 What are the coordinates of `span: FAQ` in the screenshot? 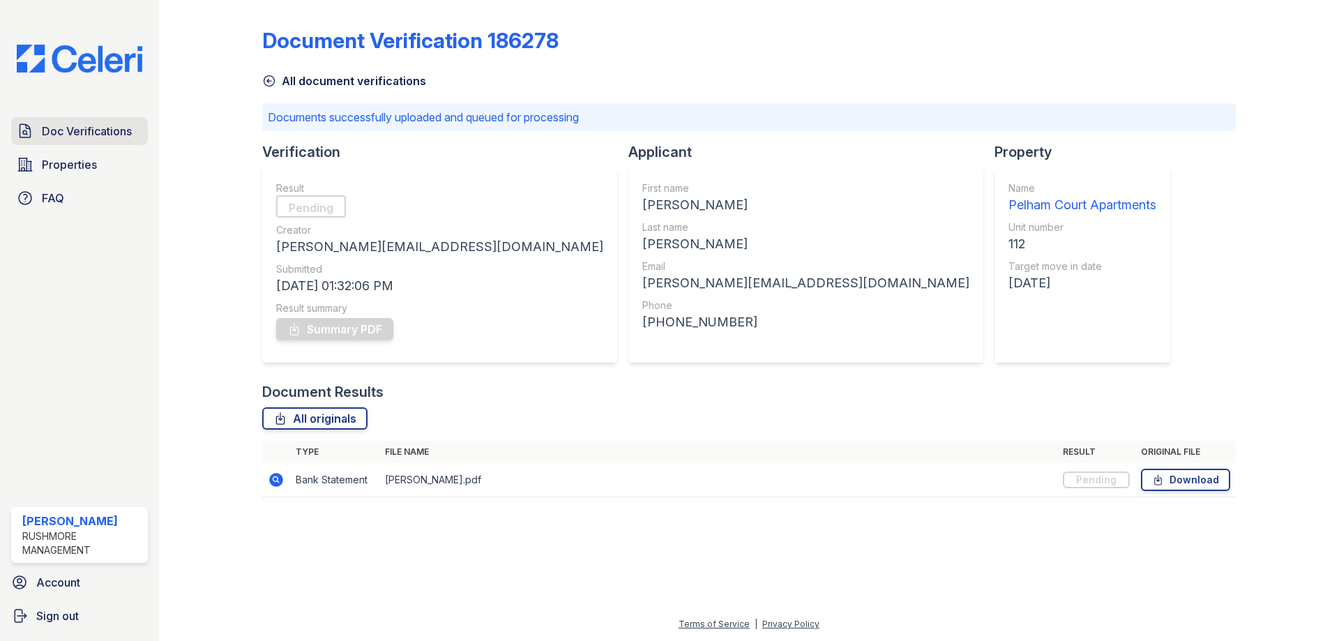 It's located at (53, 198).